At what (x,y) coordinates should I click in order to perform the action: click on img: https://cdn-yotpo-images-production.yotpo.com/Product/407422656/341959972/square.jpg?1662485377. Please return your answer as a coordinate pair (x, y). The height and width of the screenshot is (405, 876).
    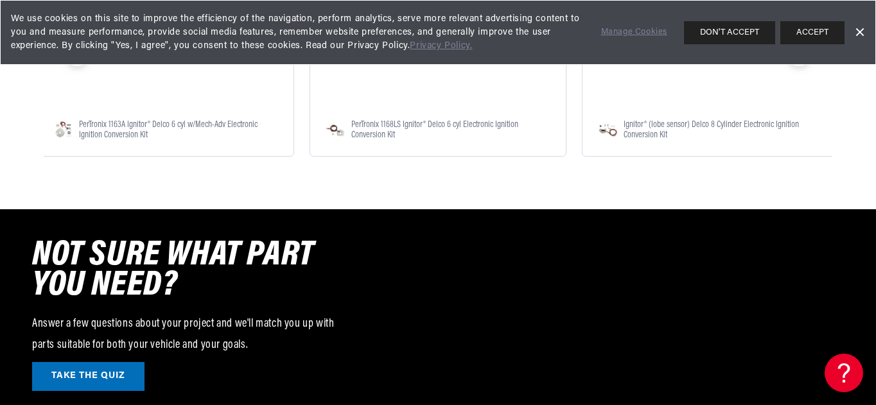
    Looking at the image, I should click on (608, 130).